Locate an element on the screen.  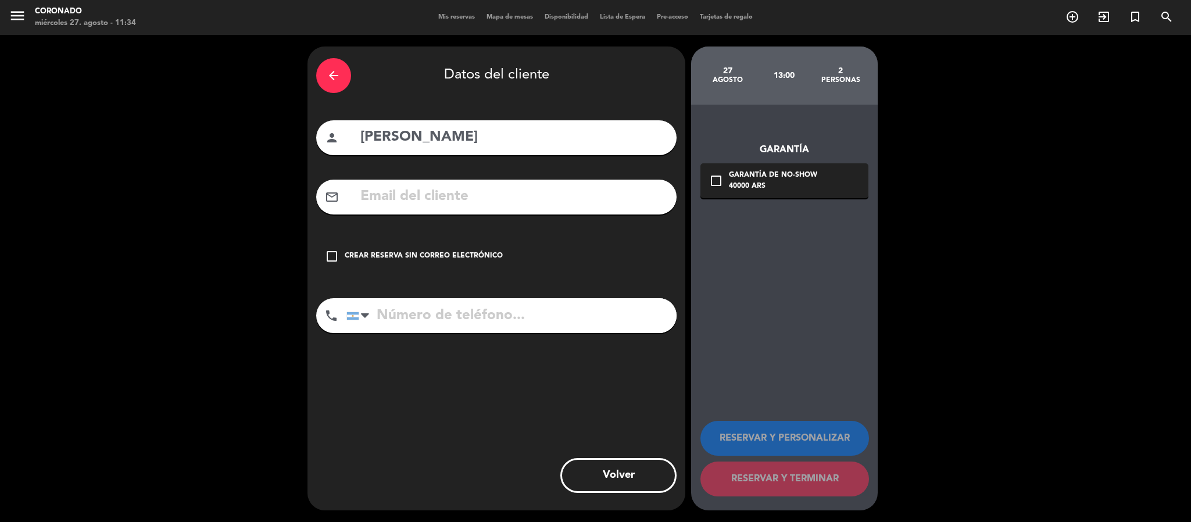
div: miércoles 27. agosto - 11:34 is located at coordinates (85, 23).